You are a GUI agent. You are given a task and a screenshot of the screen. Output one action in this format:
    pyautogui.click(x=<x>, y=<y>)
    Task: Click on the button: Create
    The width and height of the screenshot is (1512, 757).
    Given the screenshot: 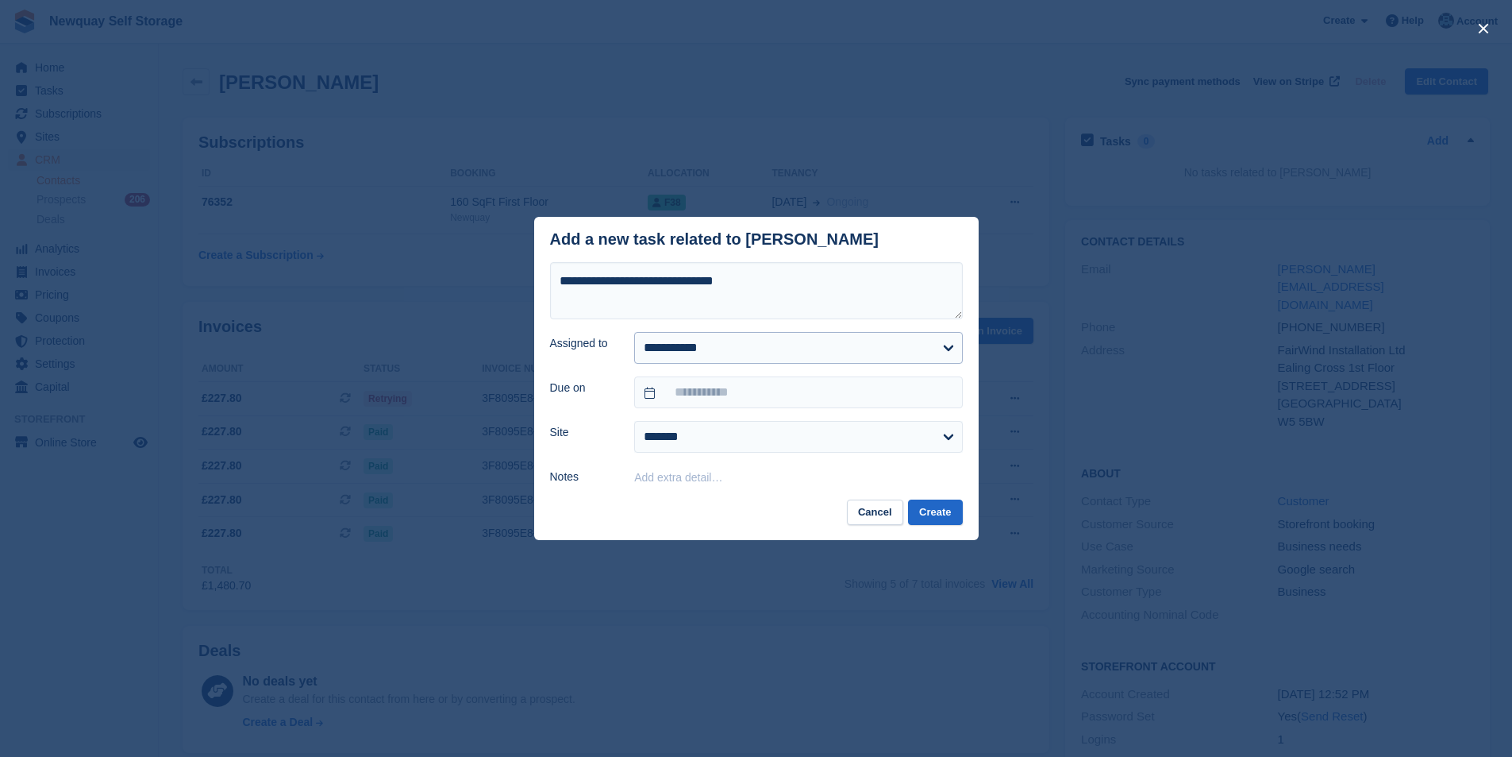 What is the action you would take?
    pyautogui.click(x=935, y=512)
    